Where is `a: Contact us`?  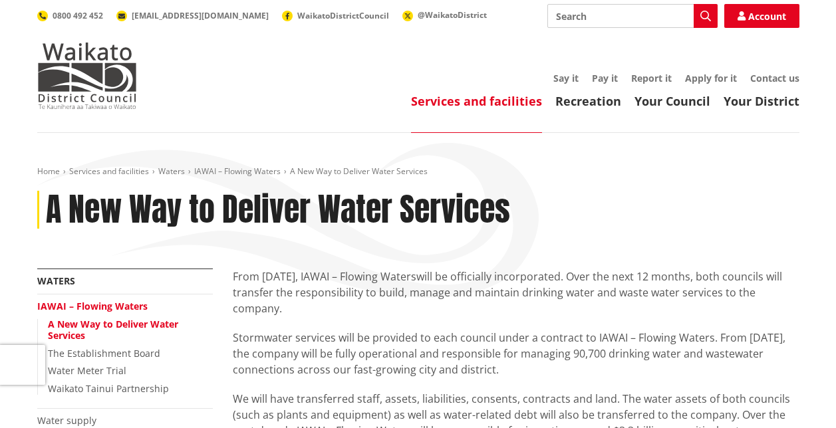 a: Contact us is located at coordinates (775, 78).